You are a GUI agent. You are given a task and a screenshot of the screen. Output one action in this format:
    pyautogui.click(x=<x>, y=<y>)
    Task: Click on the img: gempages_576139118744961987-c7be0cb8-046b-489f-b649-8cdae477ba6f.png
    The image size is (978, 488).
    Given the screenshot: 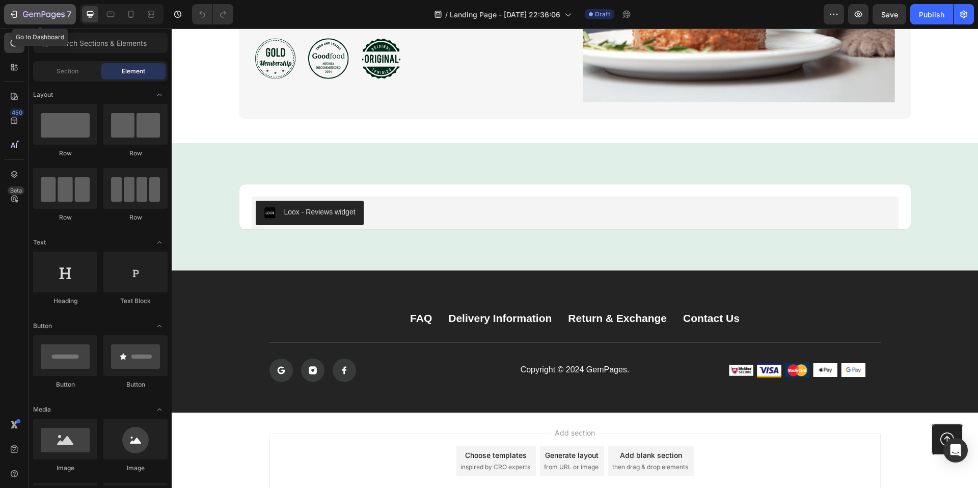 What is the action you would take?
    pyautogui.click(x=682, y=341)
    